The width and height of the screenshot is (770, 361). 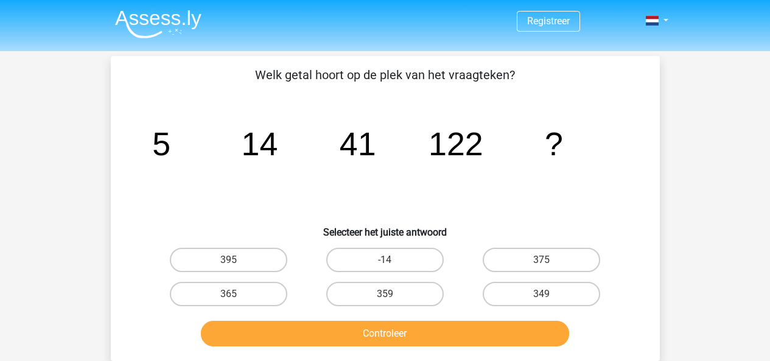 What do you see at coordinates (228, 294) in the screenshot?
I see `label: 365` at bounding box center [228, 294].